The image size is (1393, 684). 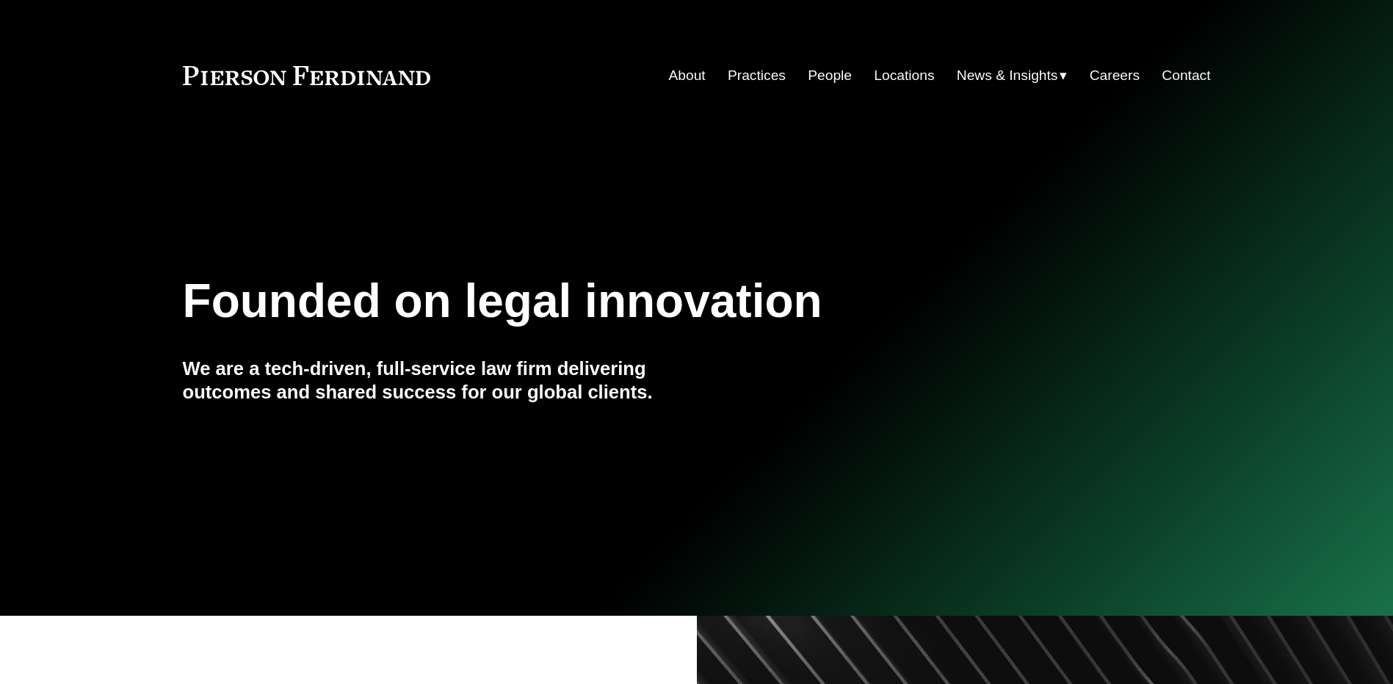 I want to click on a: About, so click(x=687, y=76).